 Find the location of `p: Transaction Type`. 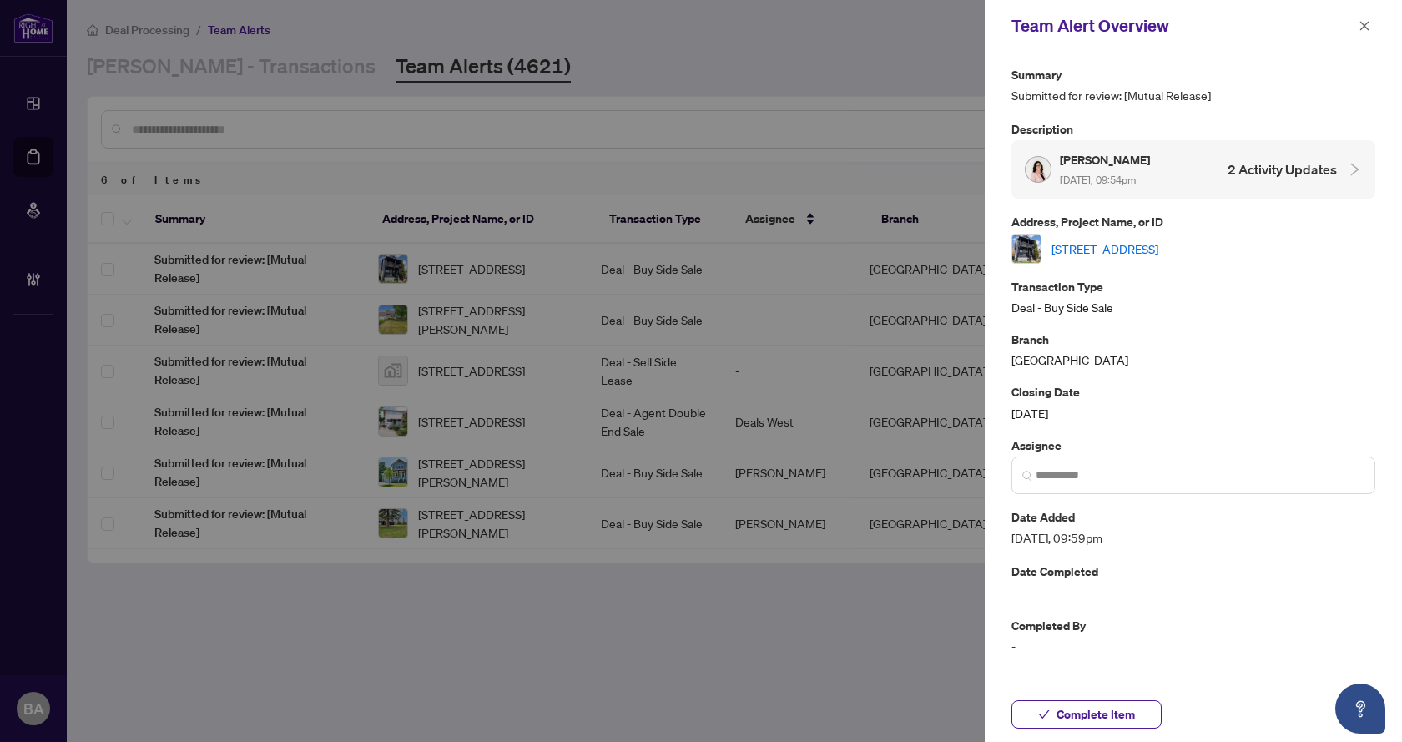

p: Transaction Type is located at coordinates (1193, 286).